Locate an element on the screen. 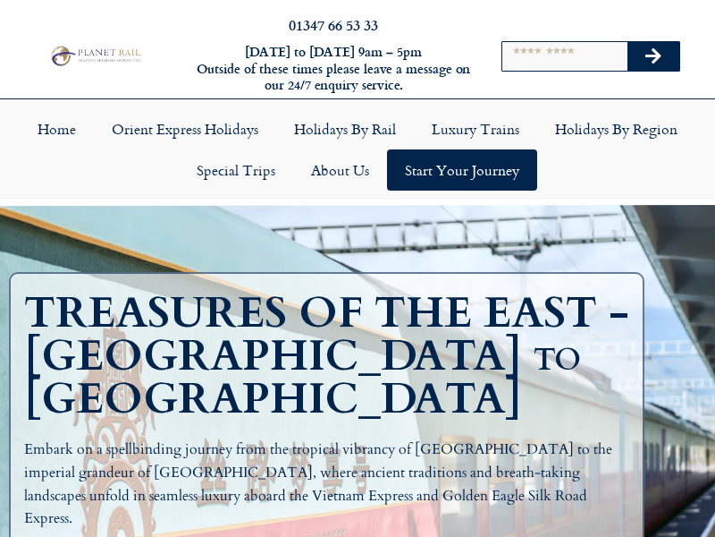  a: Home is located at coordinates (56, 129).